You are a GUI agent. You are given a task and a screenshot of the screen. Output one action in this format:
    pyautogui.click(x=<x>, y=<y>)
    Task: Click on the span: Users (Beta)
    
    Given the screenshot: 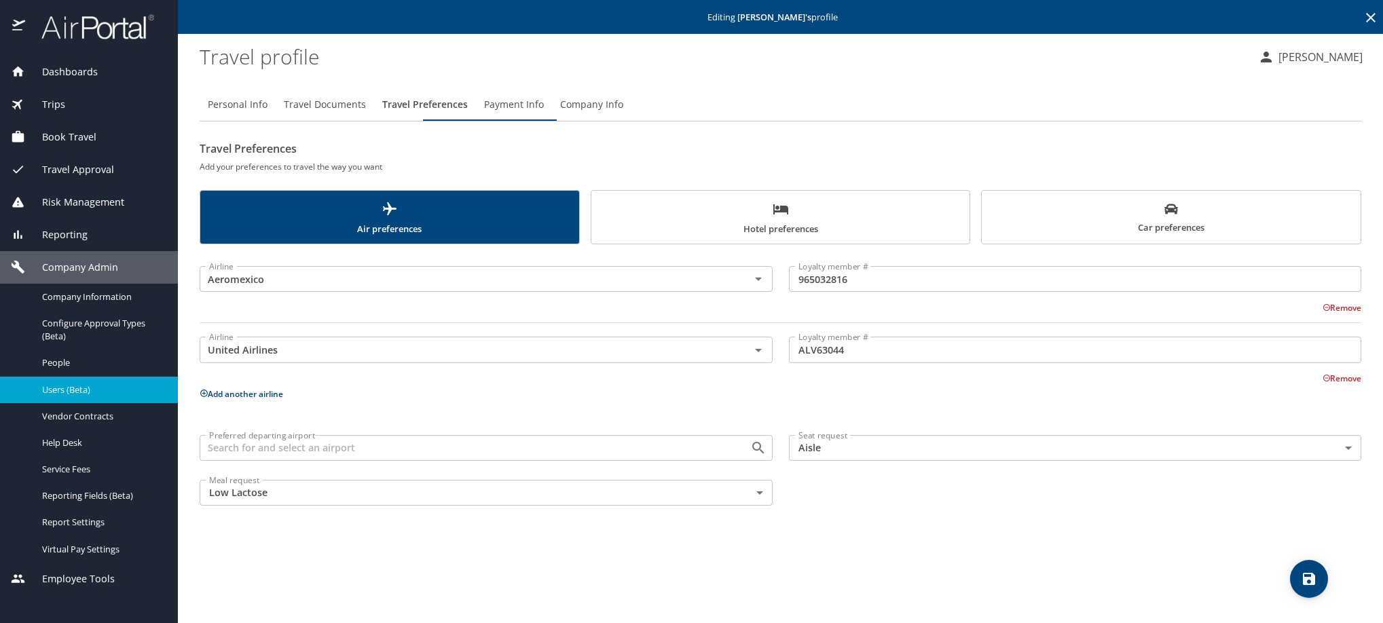 What is the action you would take?
    pyautogui.click(x=102, y=390)
    